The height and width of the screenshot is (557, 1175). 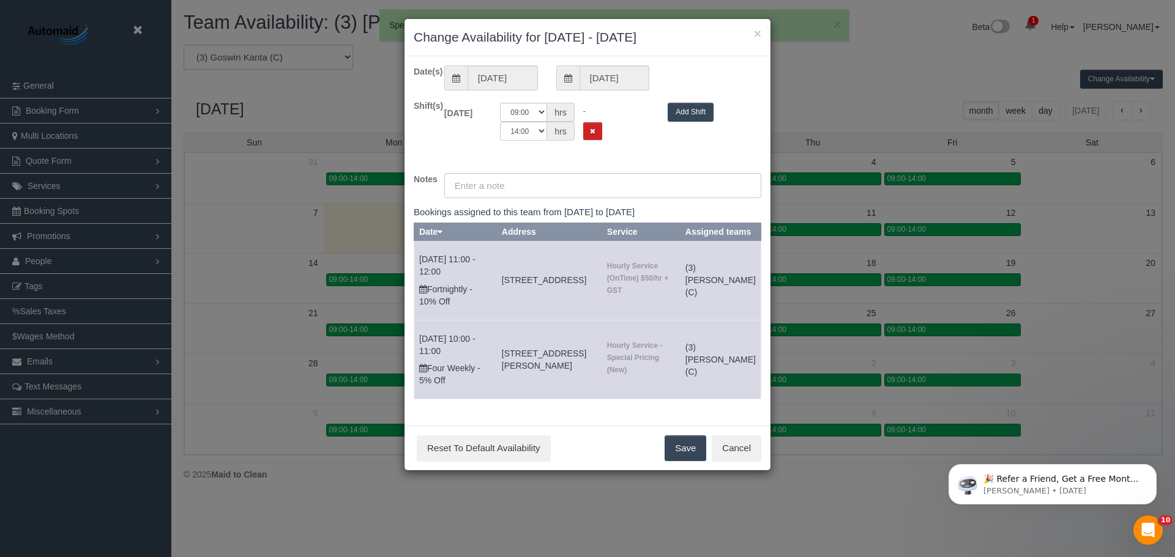 What do you see at coordinates (685, 448) in the screenshot?
I see `button: Save` at bounding box center [685, 448].